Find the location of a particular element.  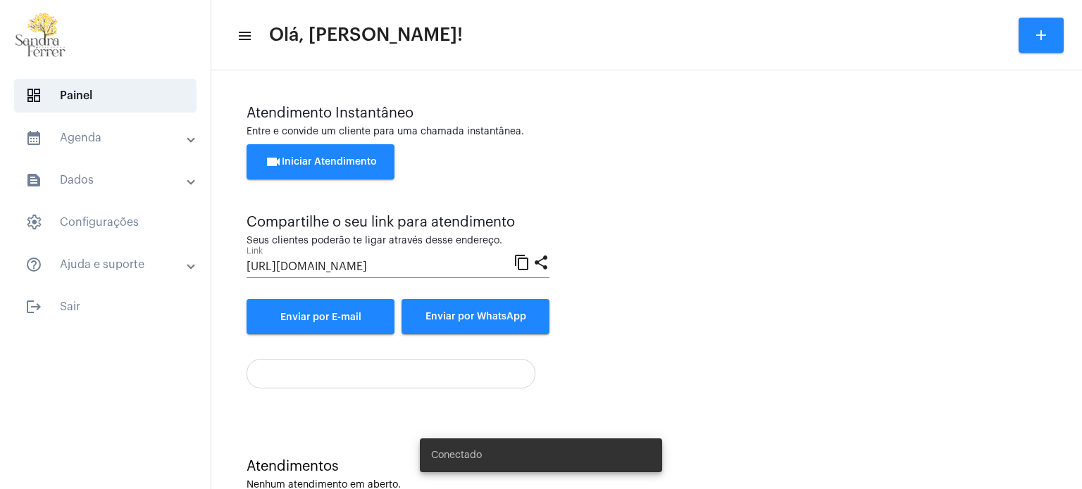

span: Enviar por WhatsApp is located at coordinates (475, 317).